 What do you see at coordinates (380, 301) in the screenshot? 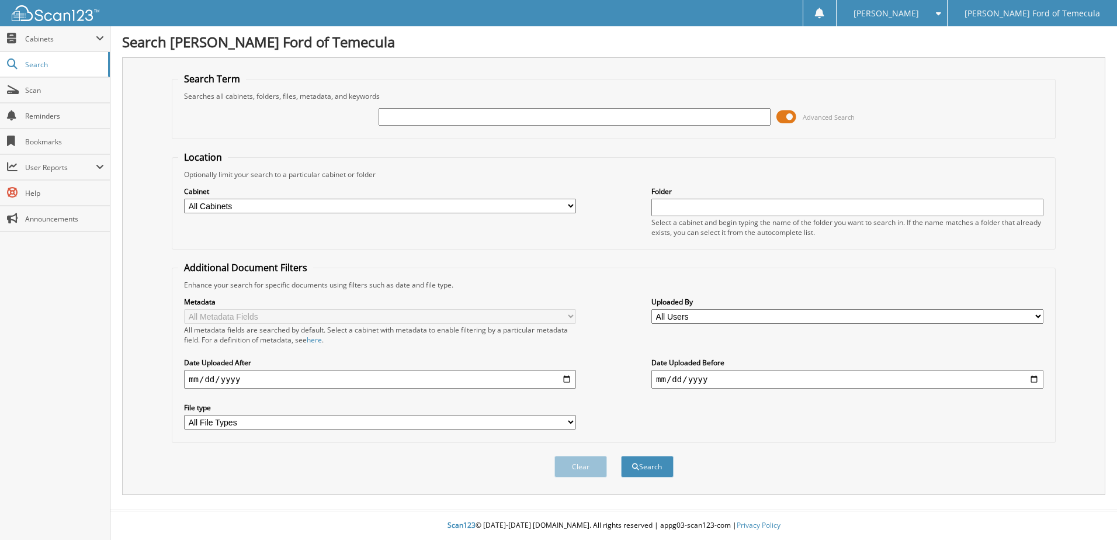
I see `label: Metadata` at bounding box center [380, 301].